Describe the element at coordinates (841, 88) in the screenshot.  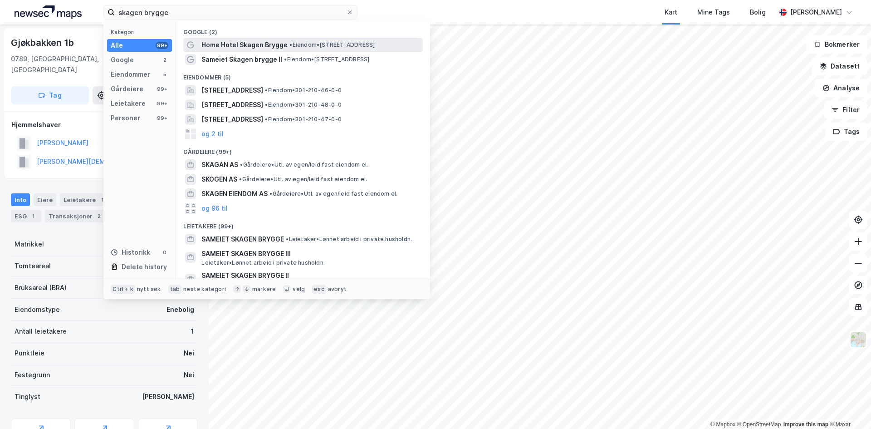
I see `button: Analyse` at that location.